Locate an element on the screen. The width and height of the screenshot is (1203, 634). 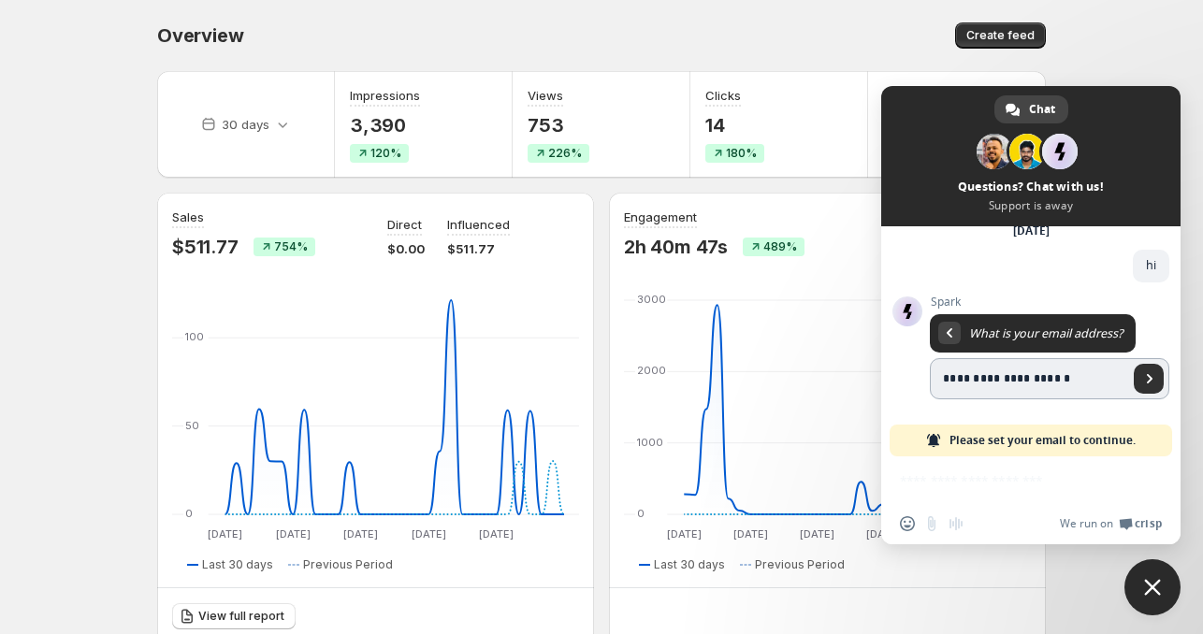
span: 120% is located at coordinates (385, 153).